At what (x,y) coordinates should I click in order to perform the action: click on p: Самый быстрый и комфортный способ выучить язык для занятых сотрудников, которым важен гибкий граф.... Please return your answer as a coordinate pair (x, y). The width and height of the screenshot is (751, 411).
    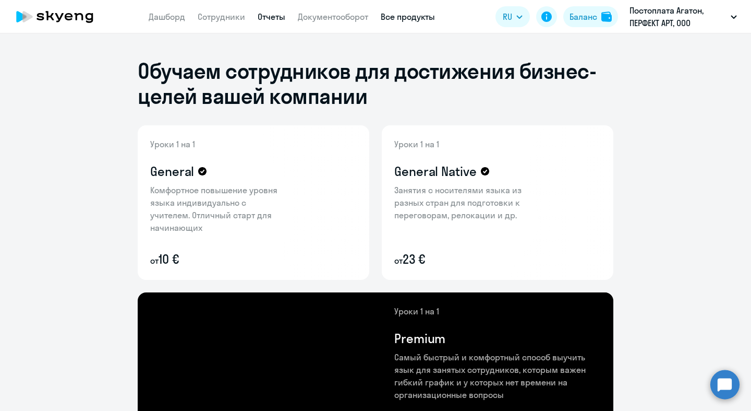
    Looking at the image, I should click on (498, 376).